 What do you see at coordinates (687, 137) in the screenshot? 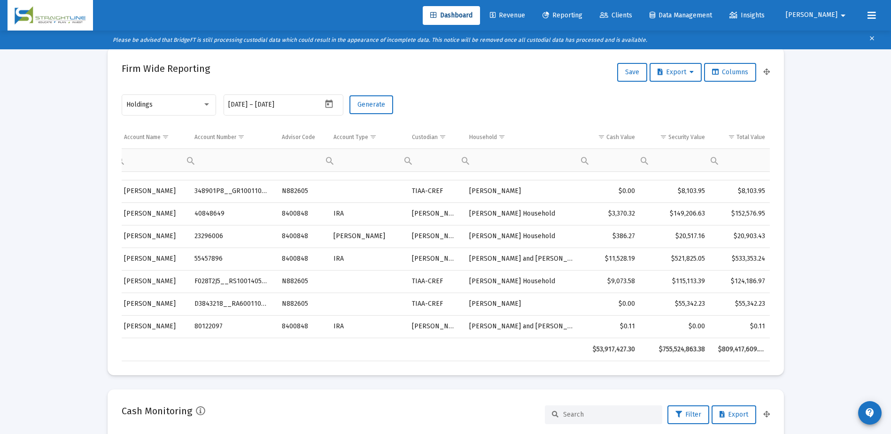
I see `div: Security Value` at bounding box center [687, 137].